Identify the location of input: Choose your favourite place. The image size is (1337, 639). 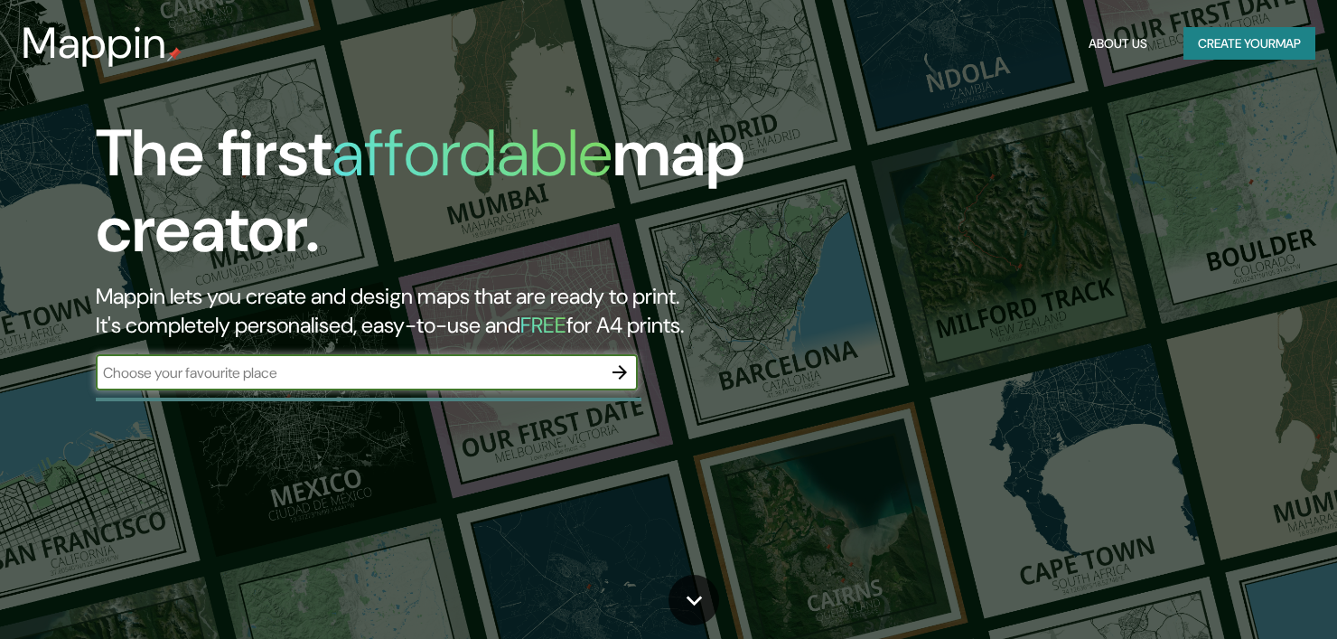
(349, 372).